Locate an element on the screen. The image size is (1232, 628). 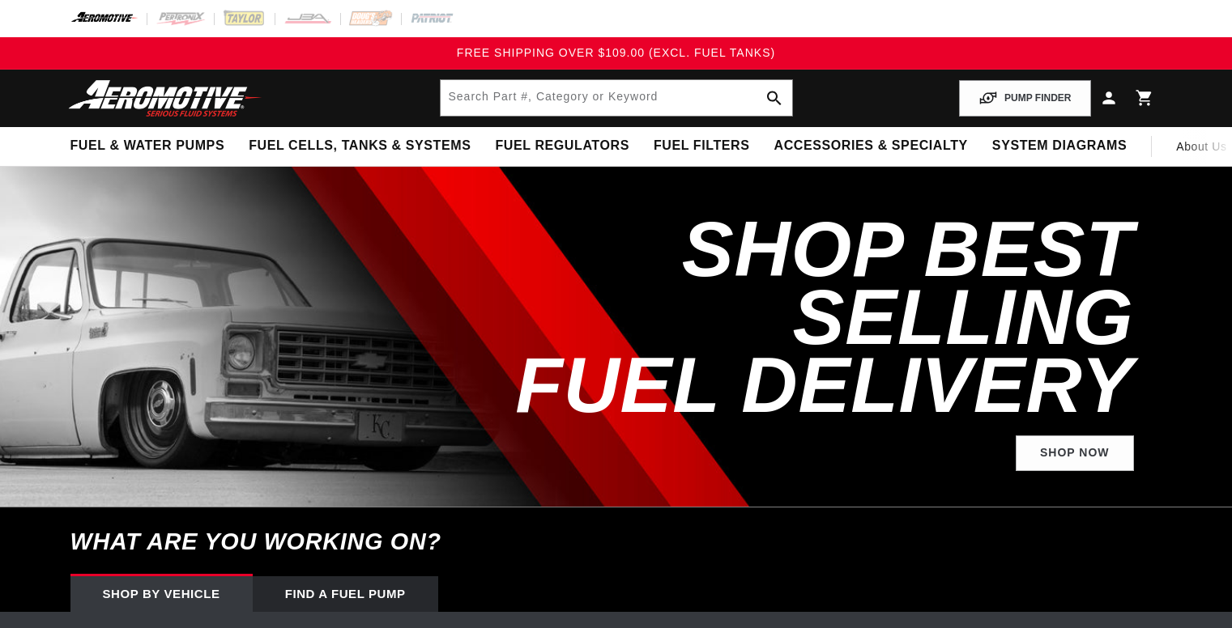
a: Shop Now is located at coordinates (1075, 453).